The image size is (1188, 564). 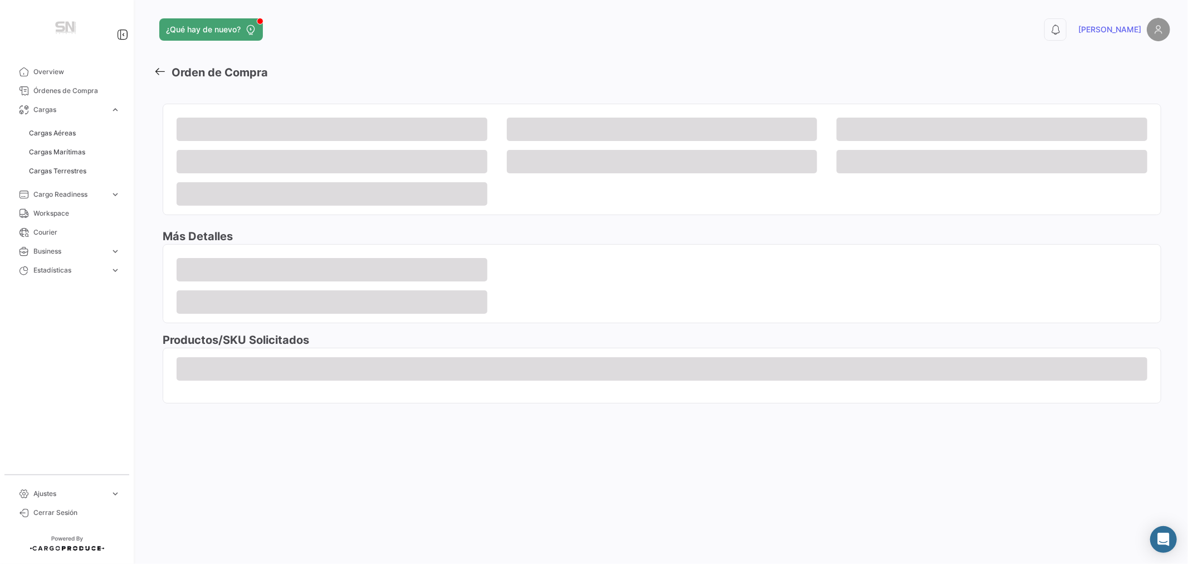 I want to click on span: Cargas Marítimas, so click(x=57, y=152).